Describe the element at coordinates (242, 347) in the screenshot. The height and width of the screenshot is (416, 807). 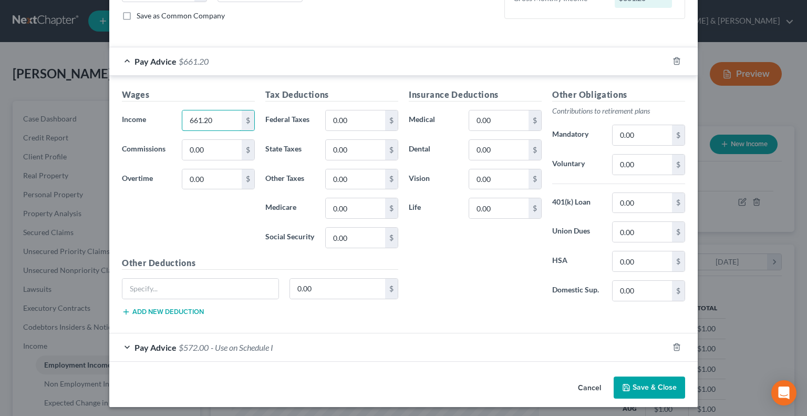
I see `span: - Use on Schedule I` at that location.